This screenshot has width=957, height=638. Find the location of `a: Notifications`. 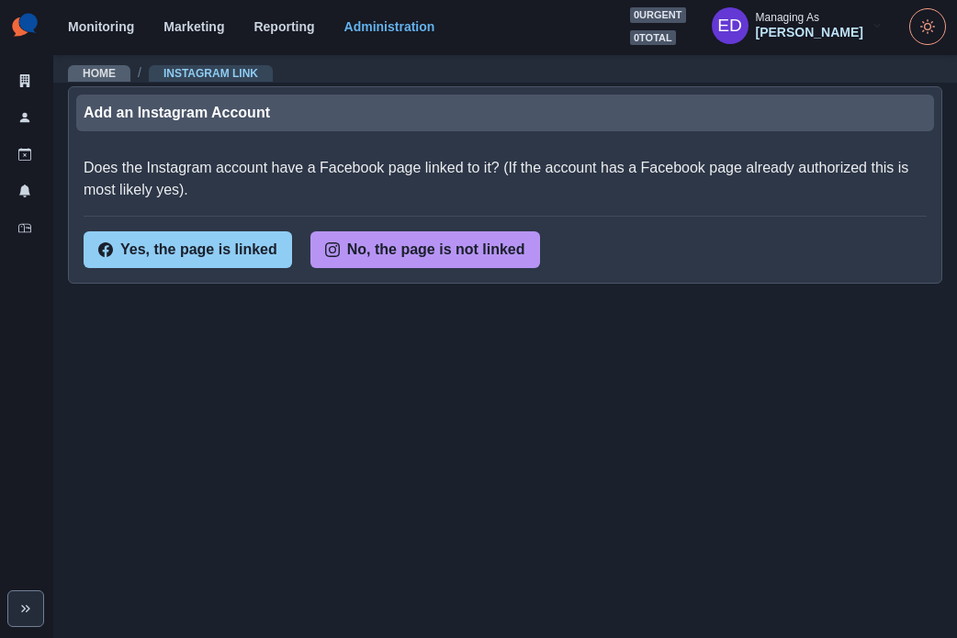

a: Notifications is located at coordinates (25, 191).